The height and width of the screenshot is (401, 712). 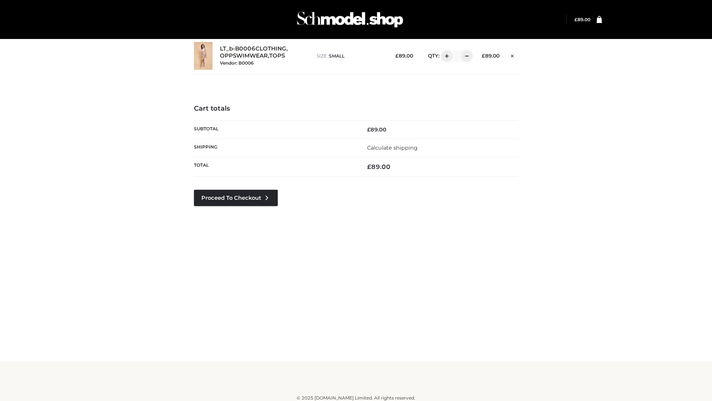 What do you see at coordinates (244, 56) in the screenshot?
I see `a: OPPSWIMWEAR` at bounding box center [244, 56].